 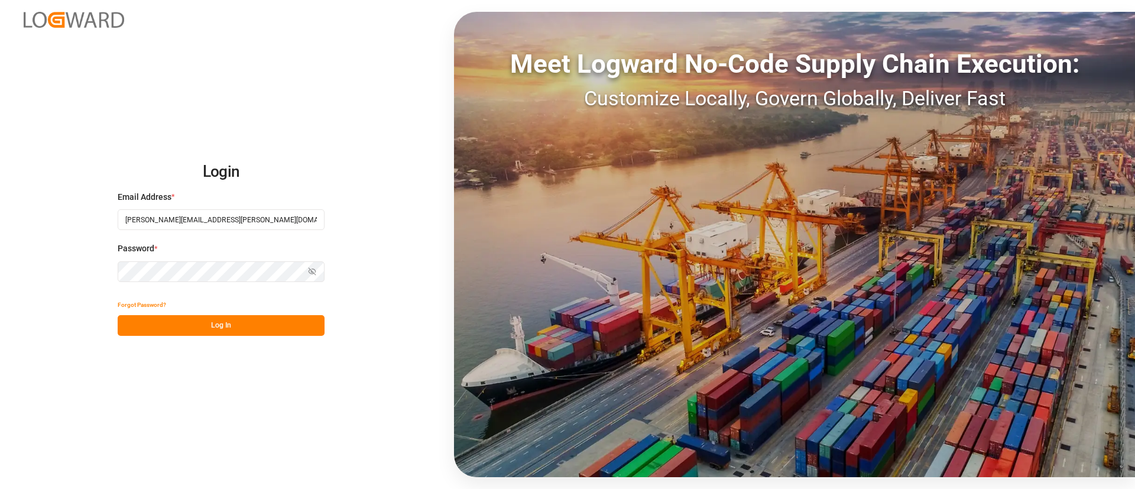 What do you see at coordinates (221, 172) in the screenshot?
I see `h2: Login` at bounding box center [221, 172].